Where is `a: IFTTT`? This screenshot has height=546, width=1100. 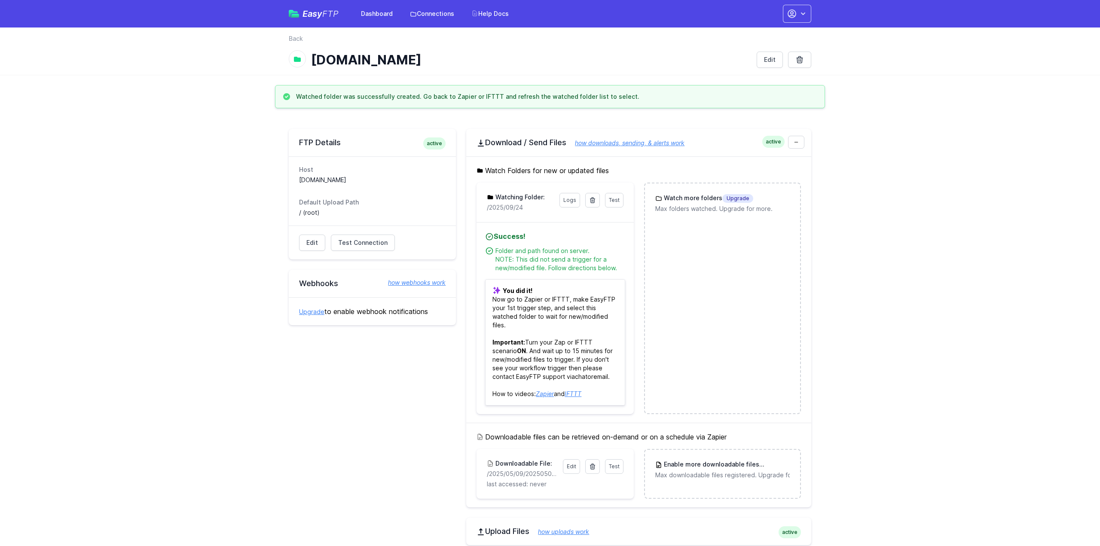
a: IFTTT is located at coordinates (573, 394).